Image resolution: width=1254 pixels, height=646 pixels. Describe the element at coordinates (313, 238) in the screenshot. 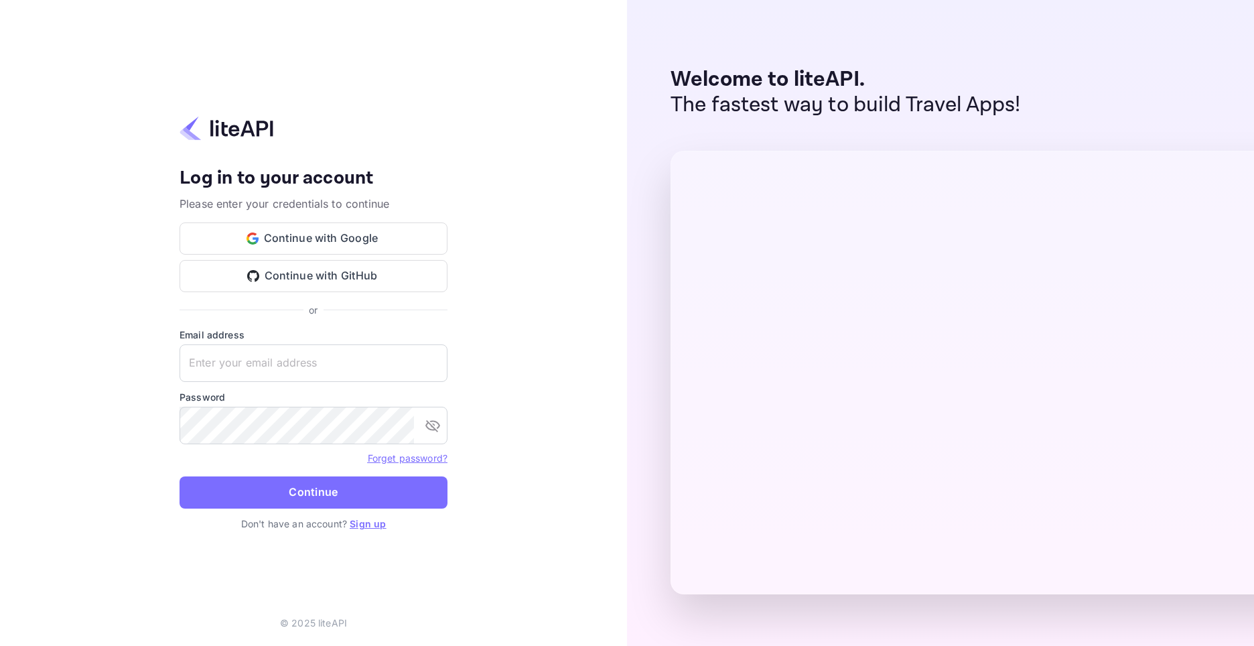

I see `button: Continue with Google` at that location.